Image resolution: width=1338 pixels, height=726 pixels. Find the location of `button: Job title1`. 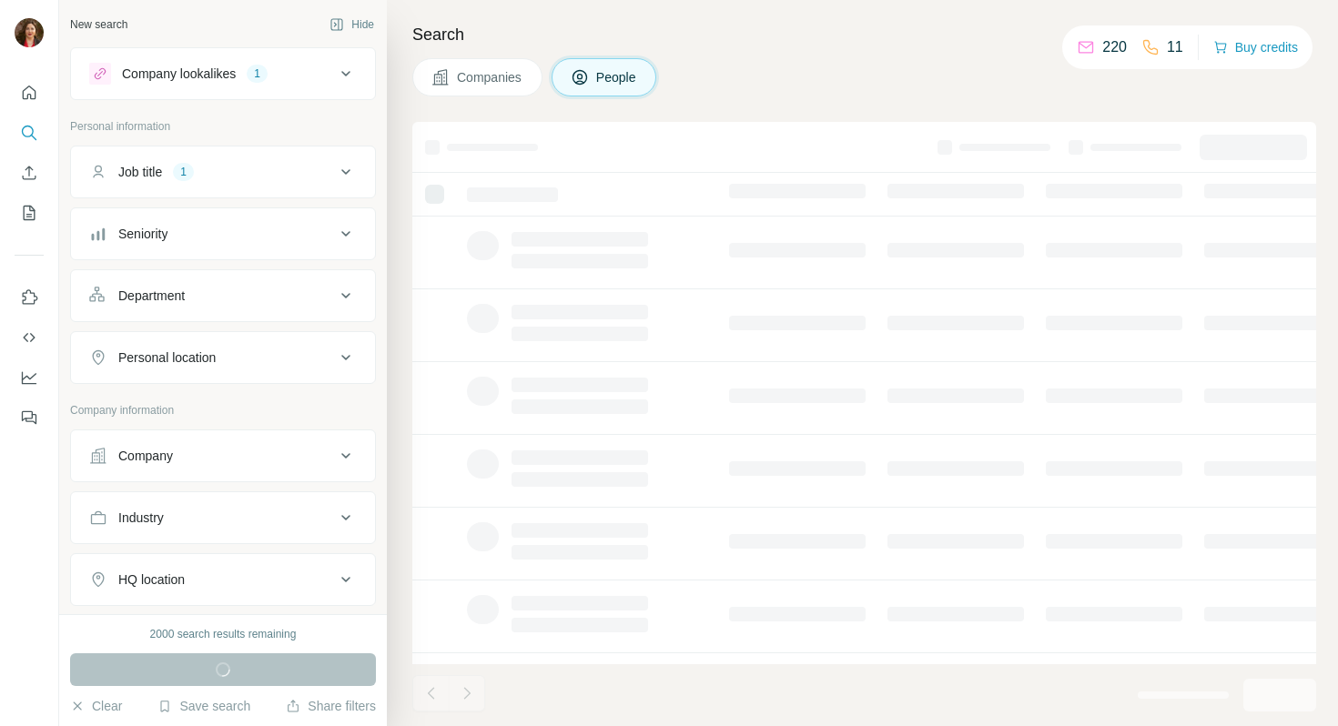

button: Job title1 is located at coordinates (223, 172).